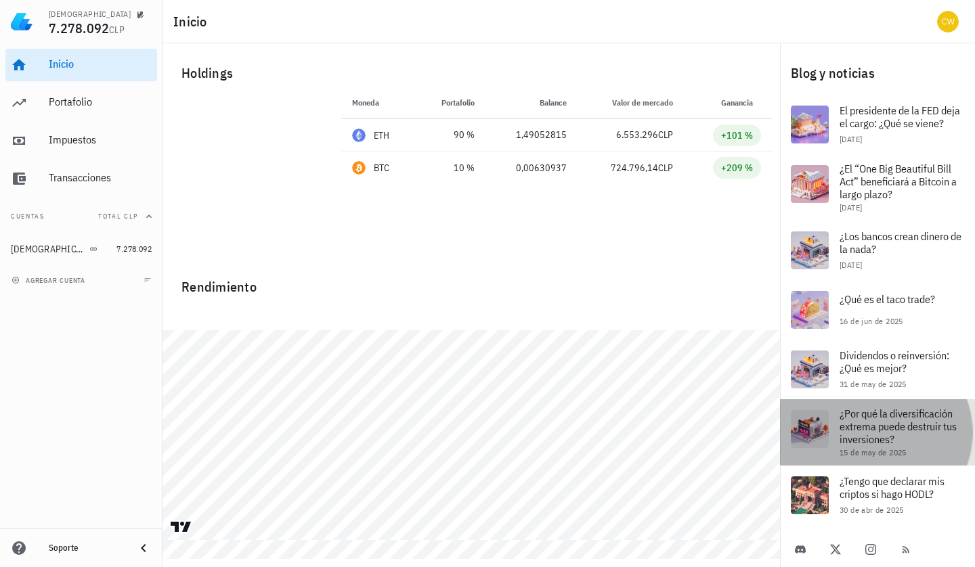  Describe the element at coordinates (379, 103) in the screenshot. I see `th: Moneda` at that location.